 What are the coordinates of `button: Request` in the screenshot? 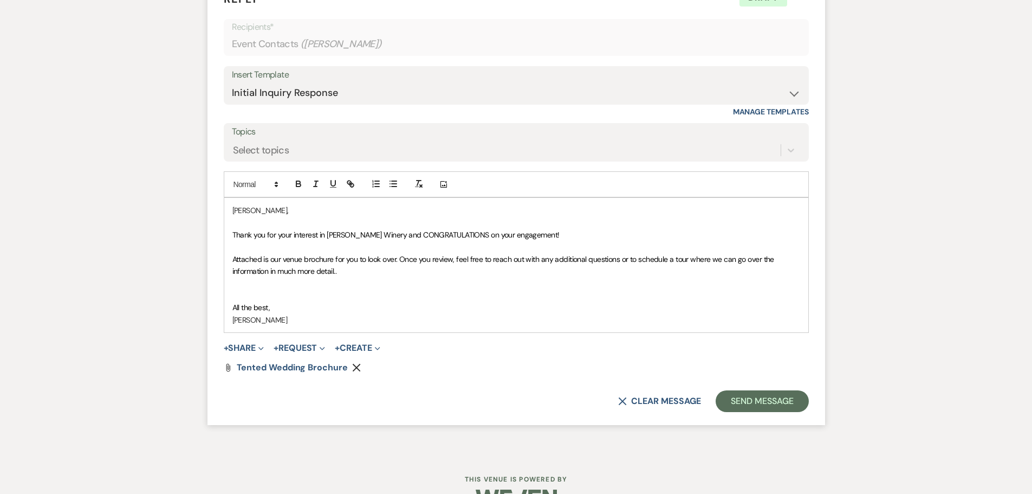 It's located at (299, 348).